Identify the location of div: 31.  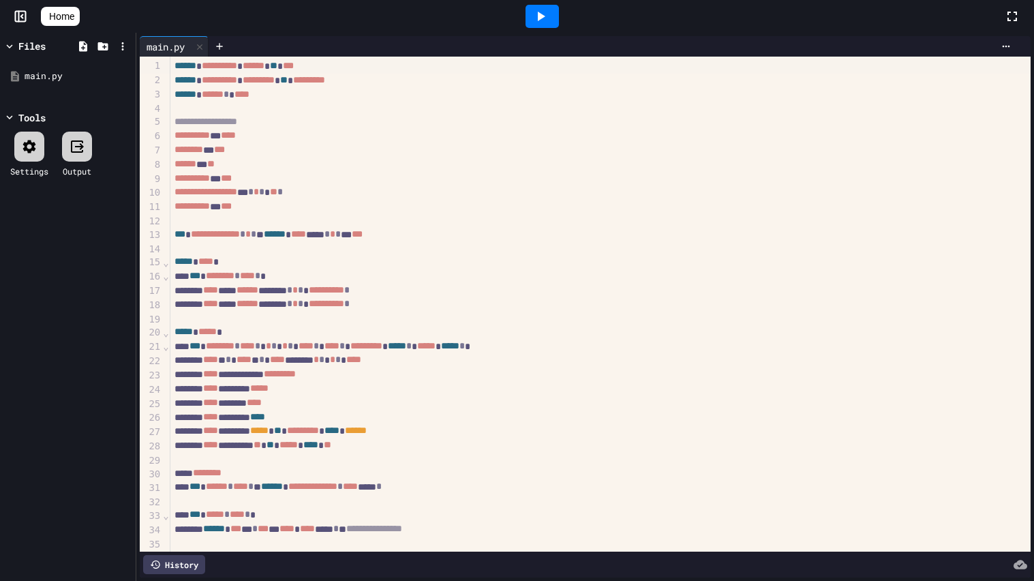
(151, 488).